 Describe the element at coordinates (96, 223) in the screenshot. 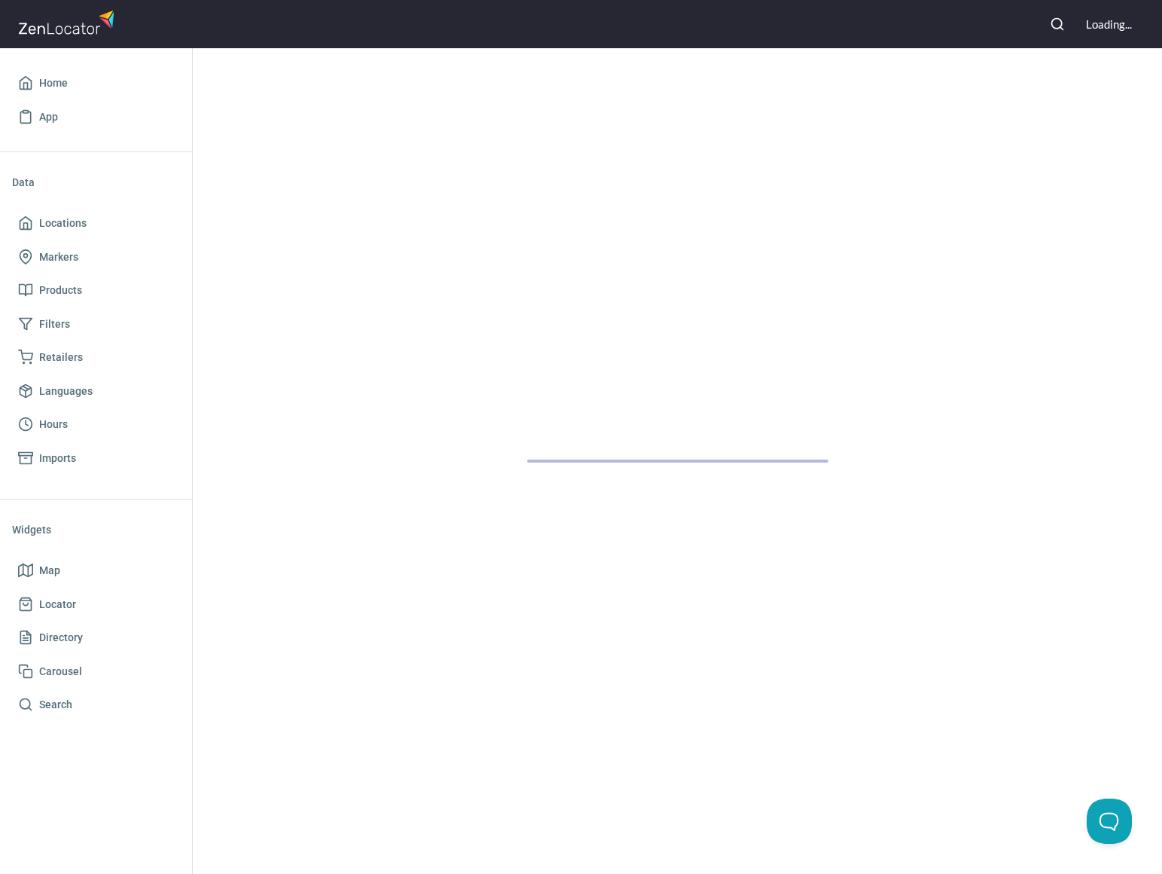

I see `a: Locations` at that location.